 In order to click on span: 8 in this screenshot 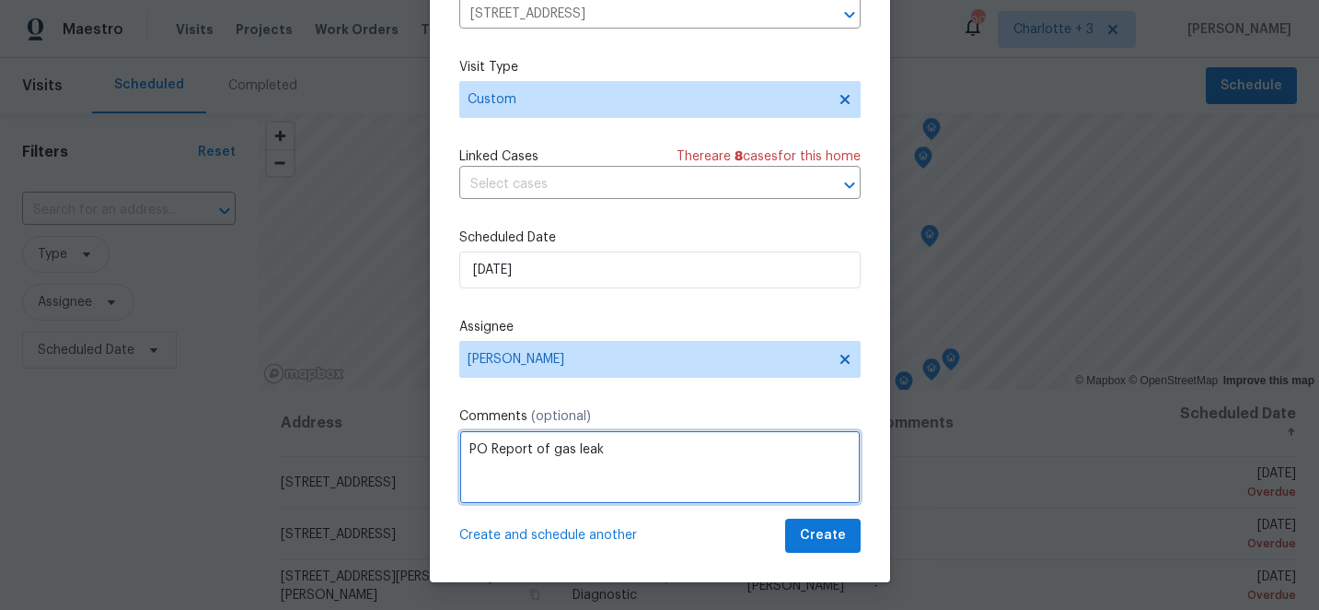, I will do `click(738, 157)`.